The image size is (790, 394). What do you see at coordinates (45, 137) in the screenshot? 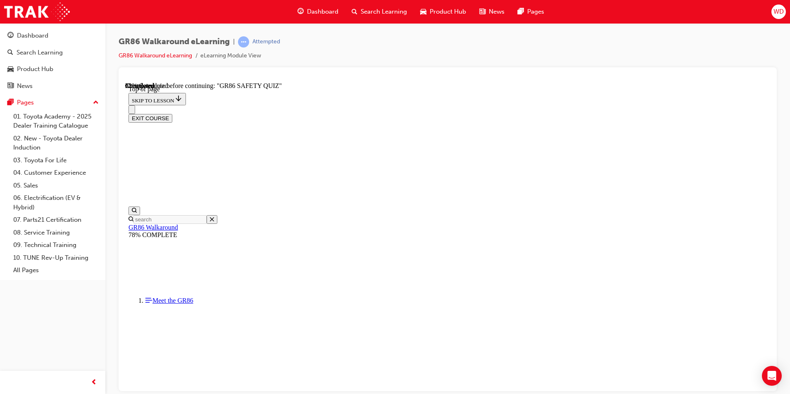
I see `input: Search` at bounding box center [45, 137].